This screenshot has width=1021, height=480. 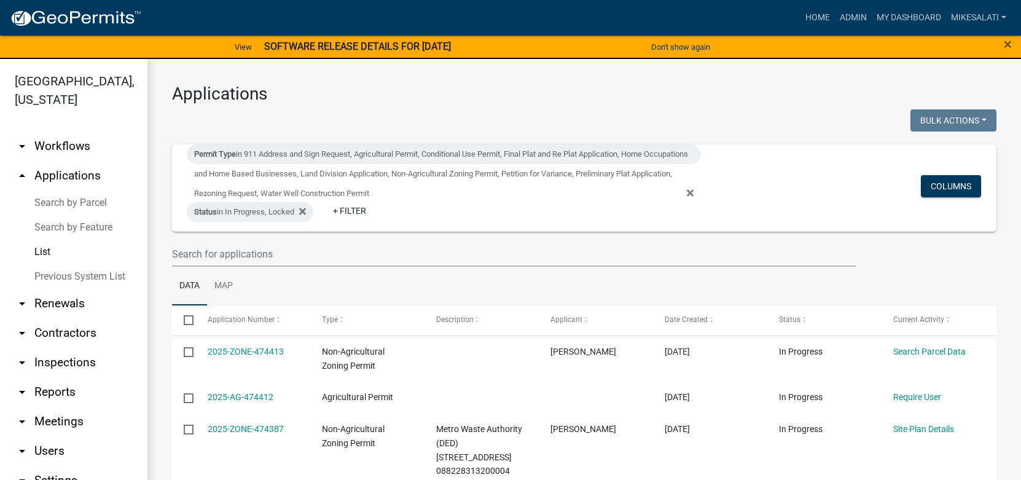 I want to click on a: Map, so click(x=224, y=286).